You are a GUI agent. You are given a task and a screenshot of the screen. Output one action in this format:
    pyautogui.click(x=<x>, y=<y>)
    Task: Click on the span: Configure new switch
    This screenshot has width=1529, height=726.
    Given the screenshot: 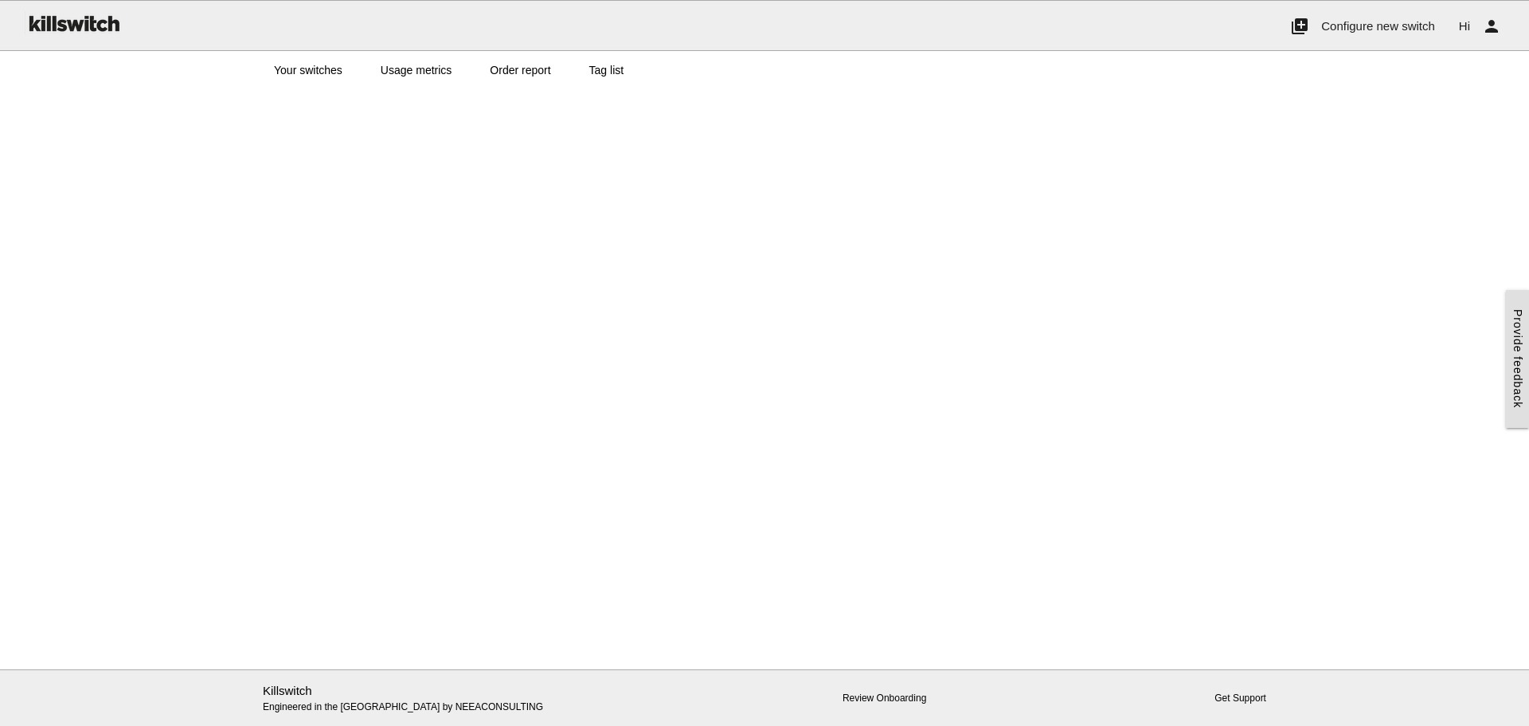 What is the action you would take?
    pyautogui.click(x=1378, y=25)
    